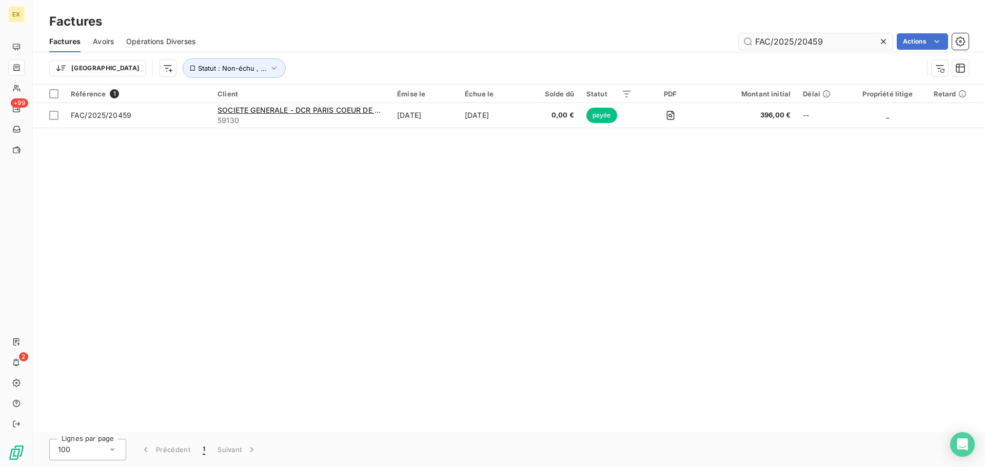  Describe the element at coordinates (553, 94) in the screenshot. I see `div: Solde dû` at that location.